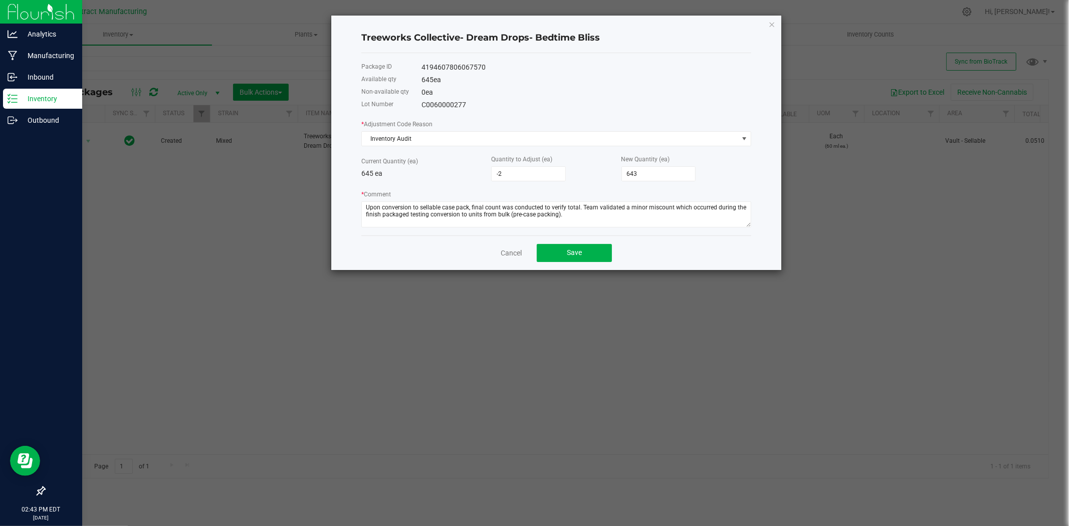 The image size is (1069, 526). What do you see at coordinates (586, 105) in the screenshot?
I see `div: C0060000277` at bounding box center [586, 105].